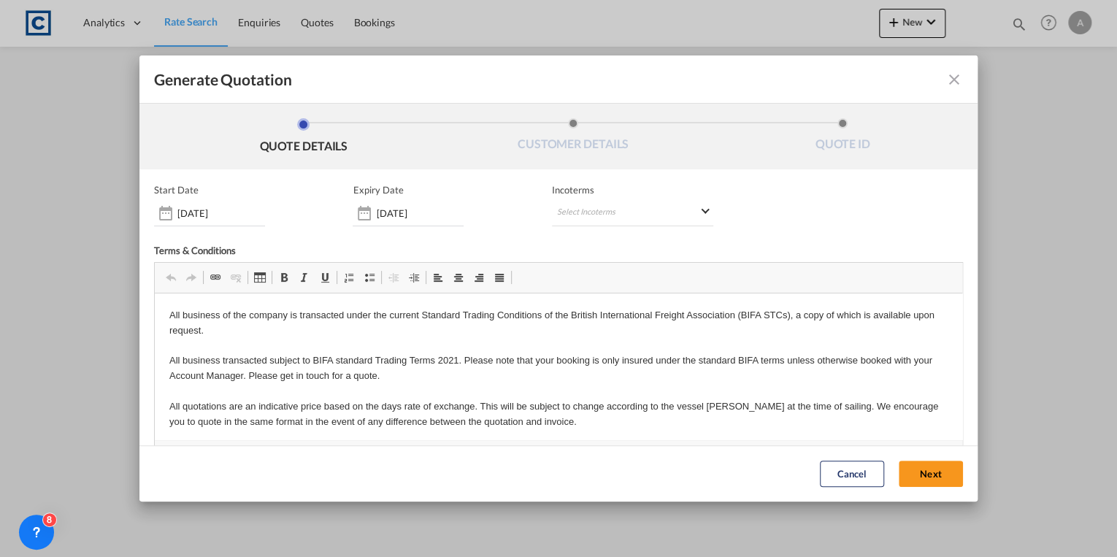 This screenshot has height=557, width=1117. Describe the element at coordinates (852, 474) in the screenshot. I see `button: Cancel` at that location.